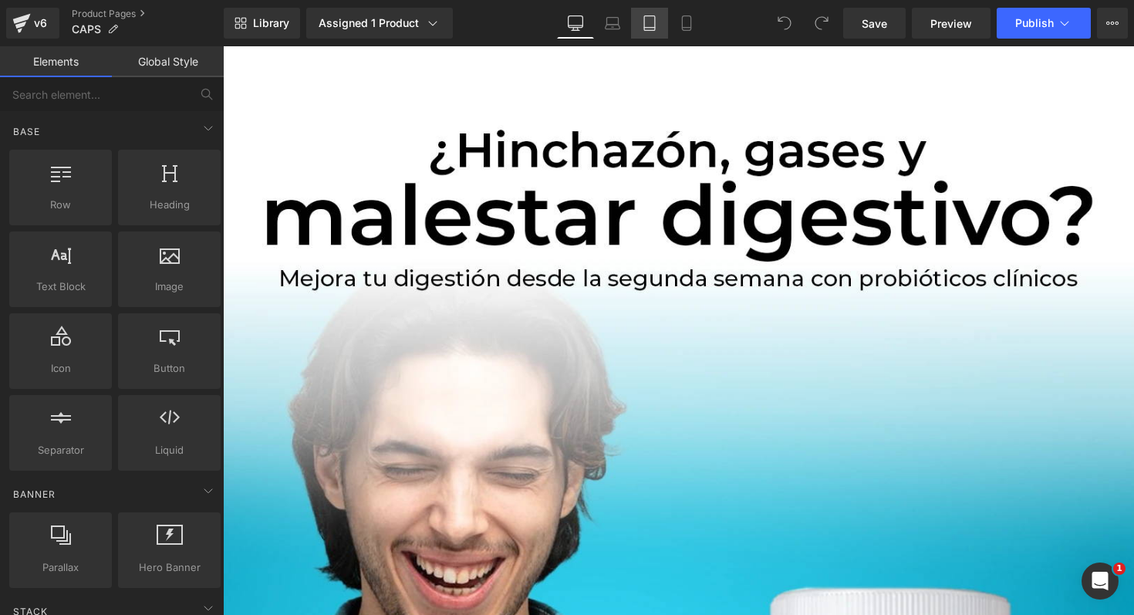 The height and width of the screenshot is (615, 1134). Describe the element at coordinates (1044, 23) in the screenshot. I see `button: Publish` at that location.